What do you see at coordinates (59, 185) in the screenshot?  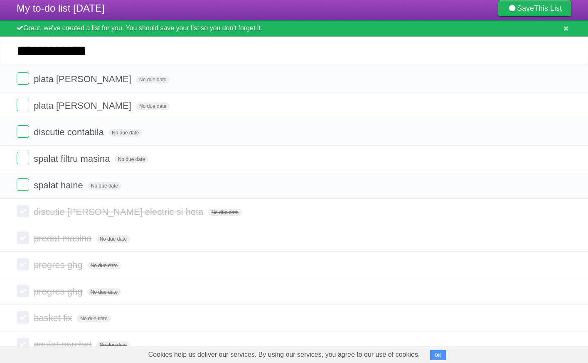 I see `span: spalat haine` at bounding box center [59, 185].